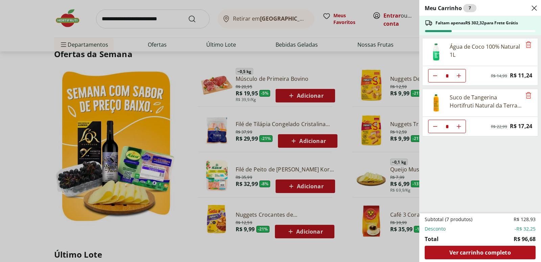 Image resolution: width=541 pixels, height=262 pixels. What do you see at coordinates (524, 239) in the screenshot?
I see `span: R$ 96,68` at bounding box center [524, 239].